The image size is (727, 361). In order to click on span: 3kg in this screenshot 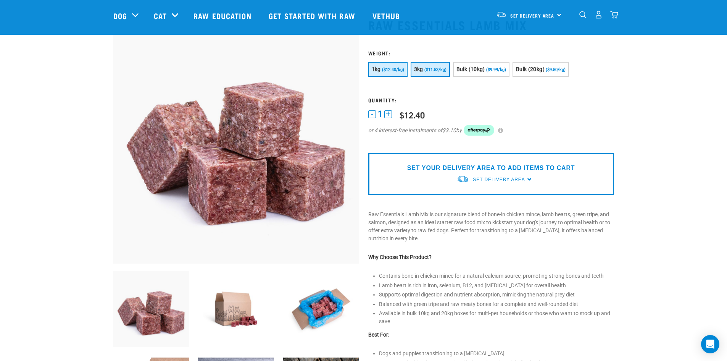, I will do `click(419, 69)`.